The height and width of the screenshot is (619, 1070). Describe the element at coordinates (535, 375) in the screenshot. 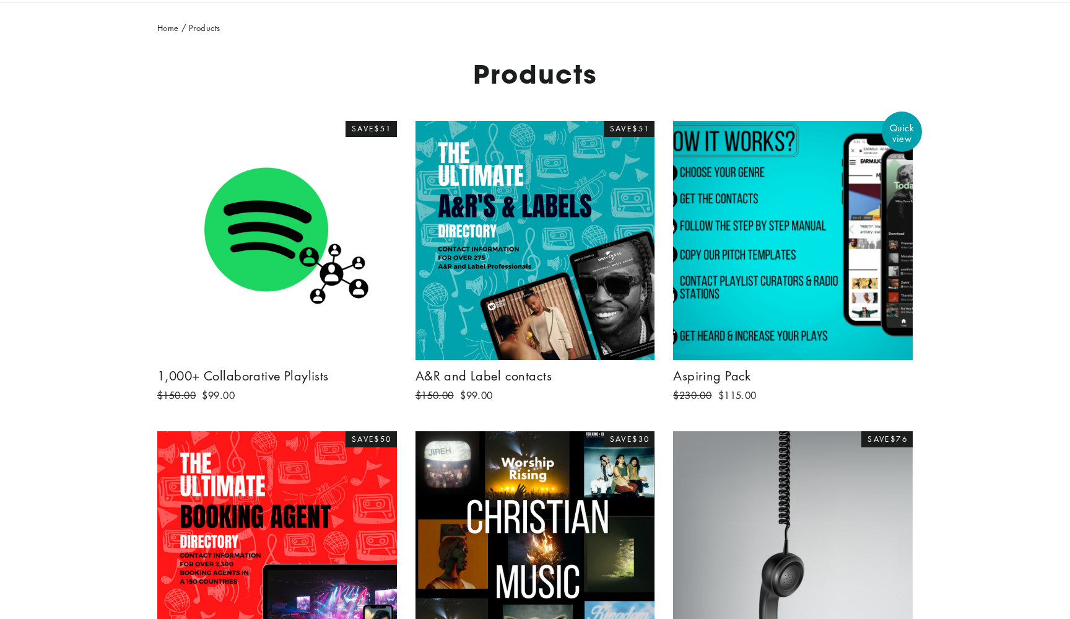

I see `div: A&R and Label contacts` at that location.